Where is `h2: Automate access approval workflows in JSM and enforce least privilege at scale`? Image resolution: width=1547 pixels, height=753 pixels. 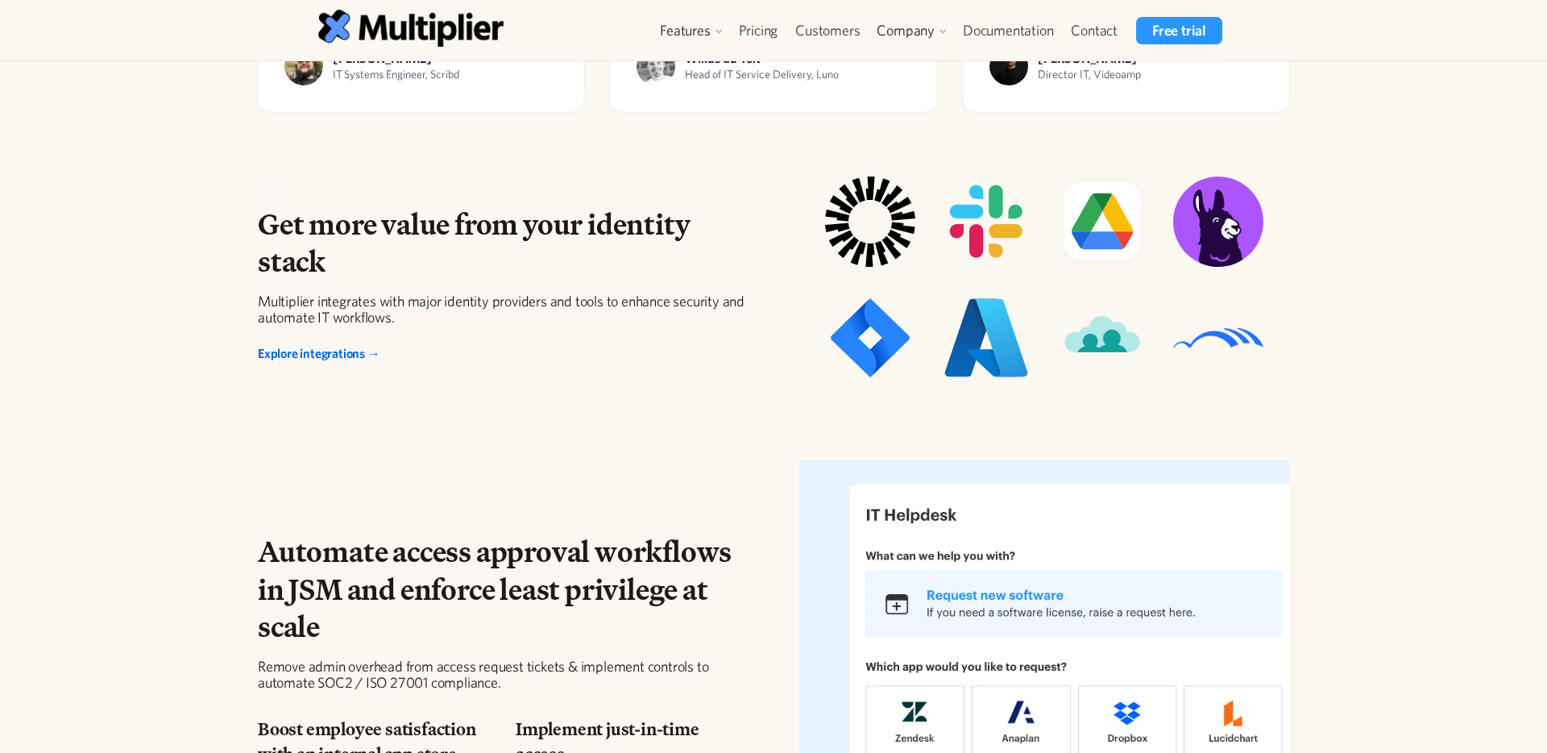
h2: Automate access approval workflows in JSM and enforce least privilege at scale is located at coordinates (503, 589).